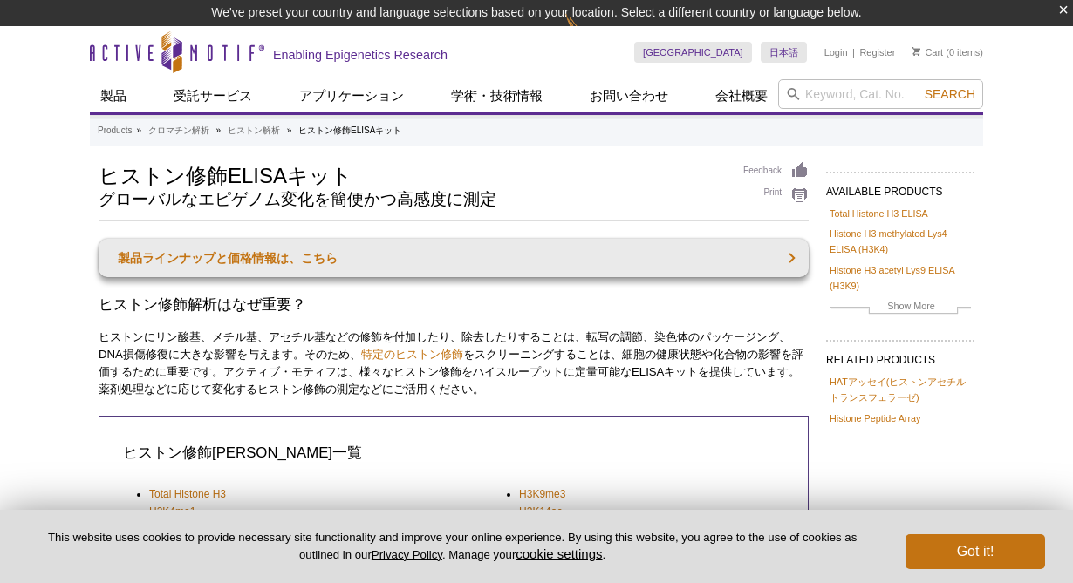 The height and width of the screenshot is (583, 1073). What do you see at coordinates (213, 96) in the screenshot?
I see `a: 受託サービス` at bounding box center [213, 96].